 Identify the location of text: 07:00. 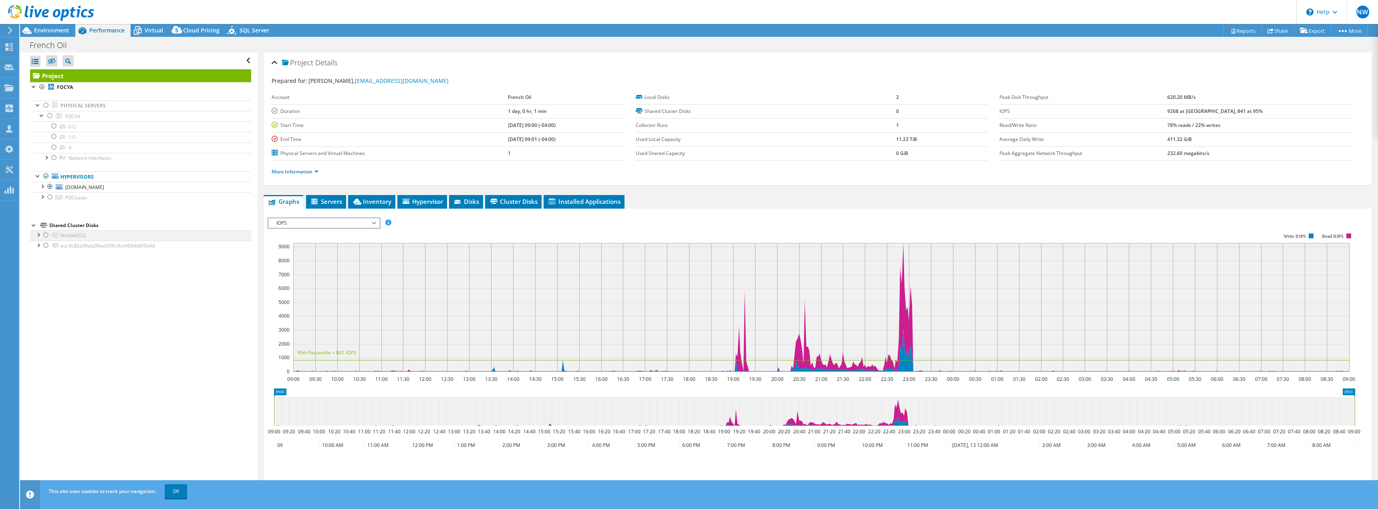
(1261, 379).